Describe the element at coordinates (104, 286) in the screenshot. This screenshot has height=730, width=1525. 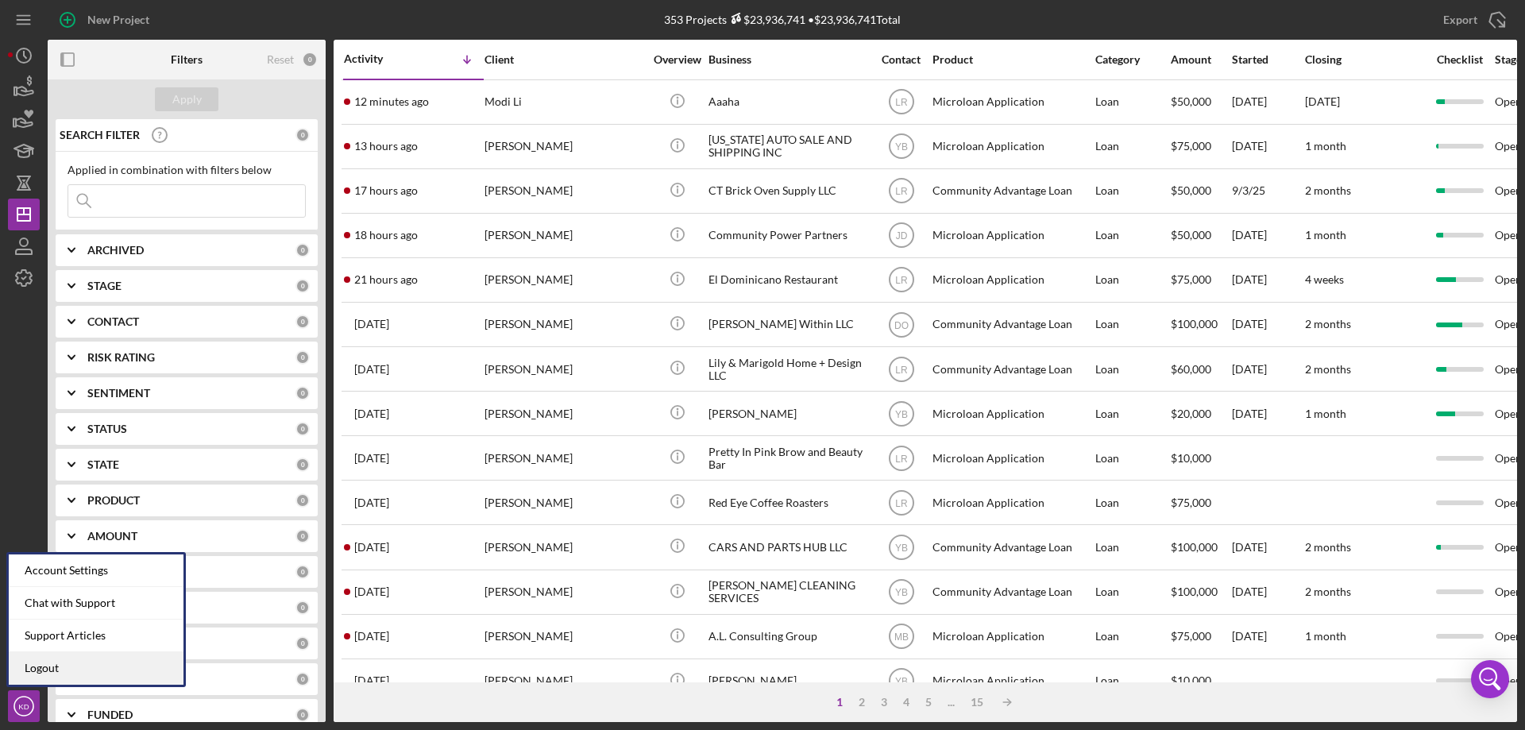
I see `b: STAGE` at that location.